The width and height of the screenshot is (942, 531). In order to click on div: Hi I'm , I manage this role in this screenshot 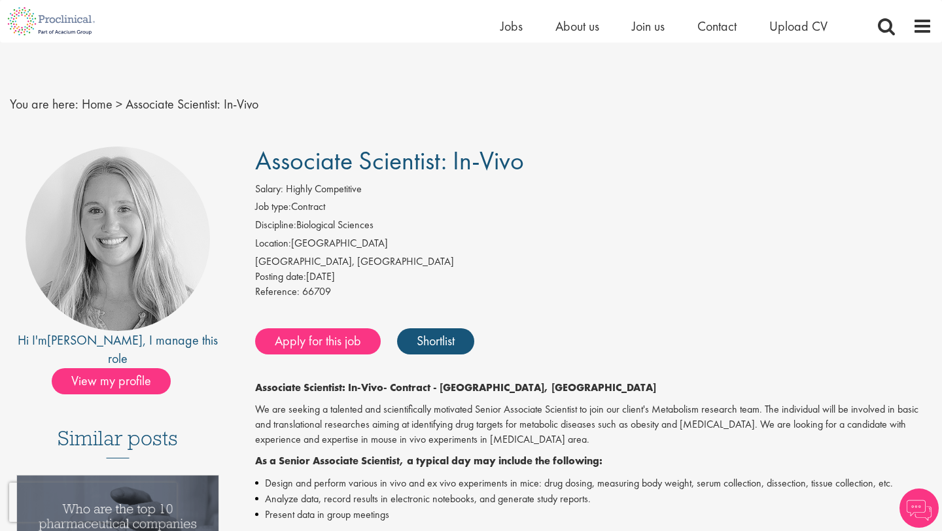, I will do `click(118, 349)`.